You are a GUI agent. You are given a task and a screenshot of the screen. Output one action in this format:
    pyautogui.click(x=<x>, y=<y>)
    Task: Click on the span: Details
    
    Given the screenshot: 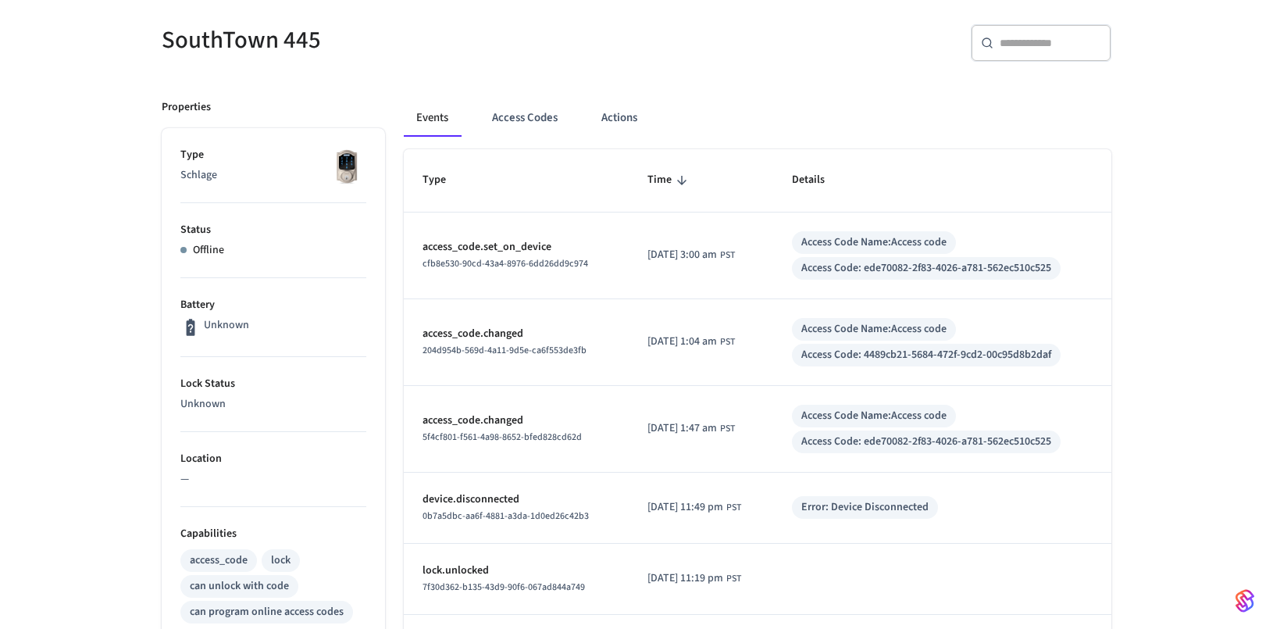 What is the action you would take?
    pyautogui.click(x=818, y=180)
    